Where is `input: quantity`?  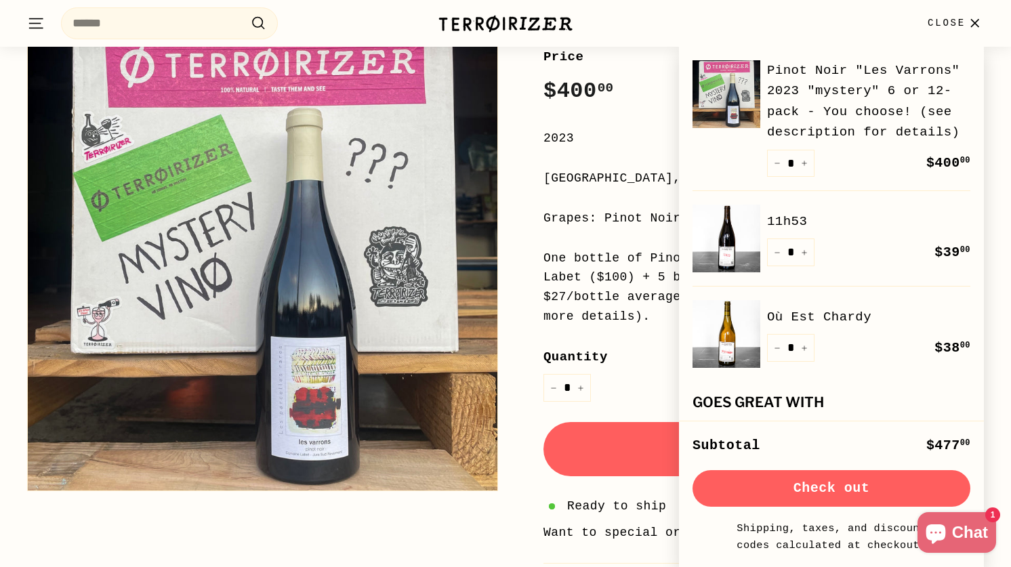
input: quantity is located at coordinates (567, 388).